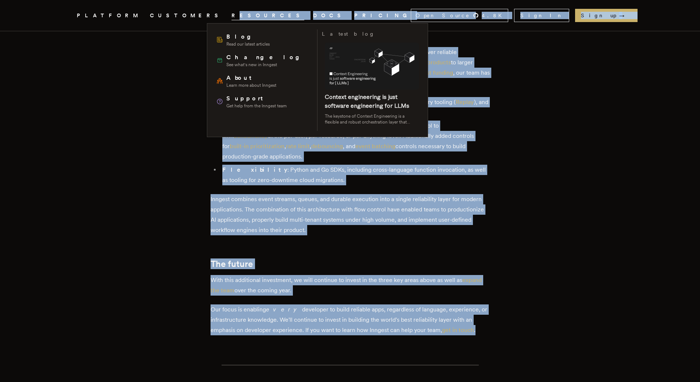 The image size is (700, 382). Describe the element at coordinates (251, 78) in the screenshot. I see `span: About` at that location.